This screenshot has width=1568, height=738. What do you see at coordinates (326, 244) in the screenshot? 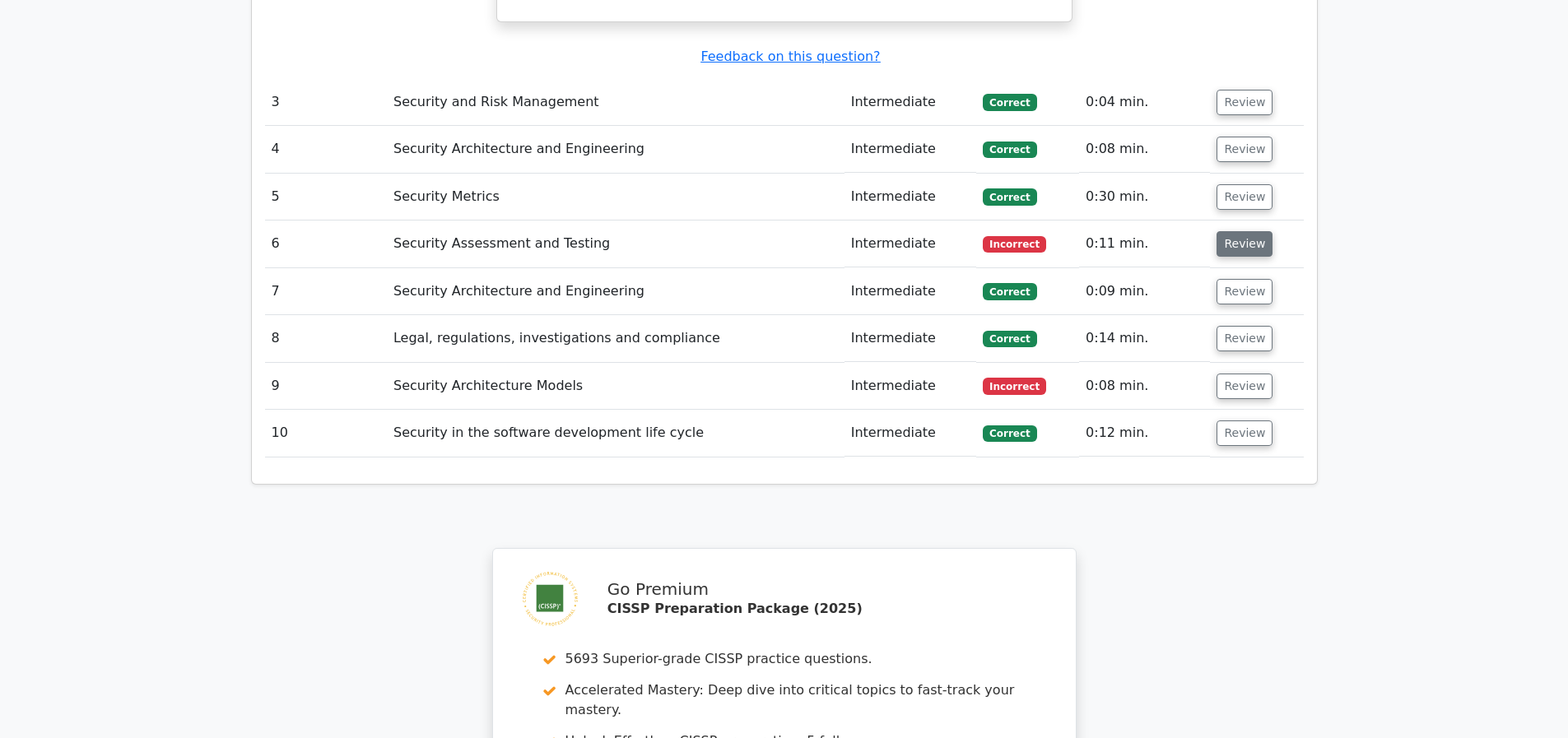
I see `td: 6` at bounding box center [326, 244].